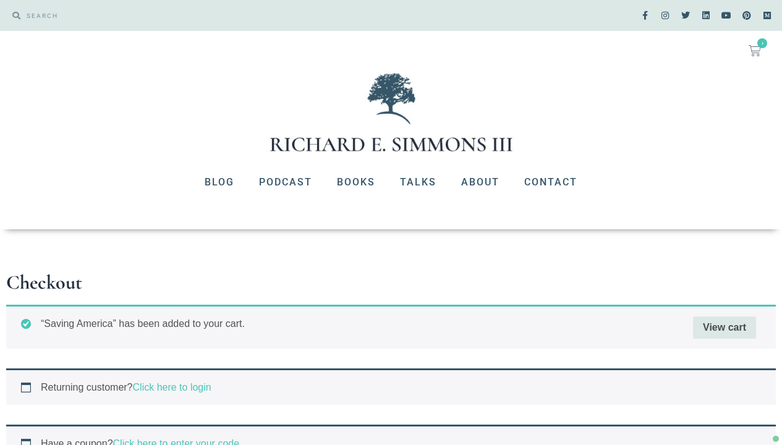 Image resolution: width=782 pixels, height=445 pixels. Describe the element at coordinates (286, 182) in the screenshot. I see `a: Podcast` at that location.